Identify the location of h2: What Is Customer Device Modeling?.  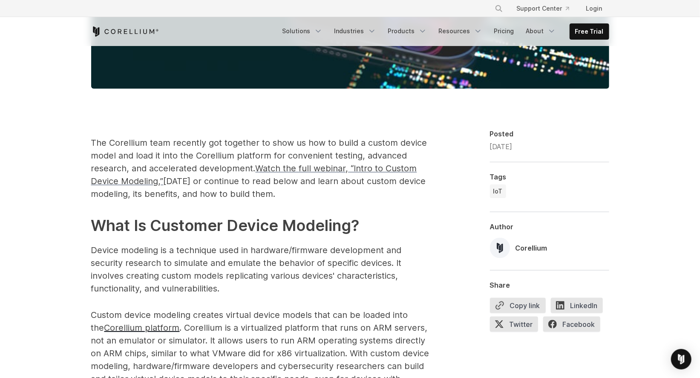
(262, 225).